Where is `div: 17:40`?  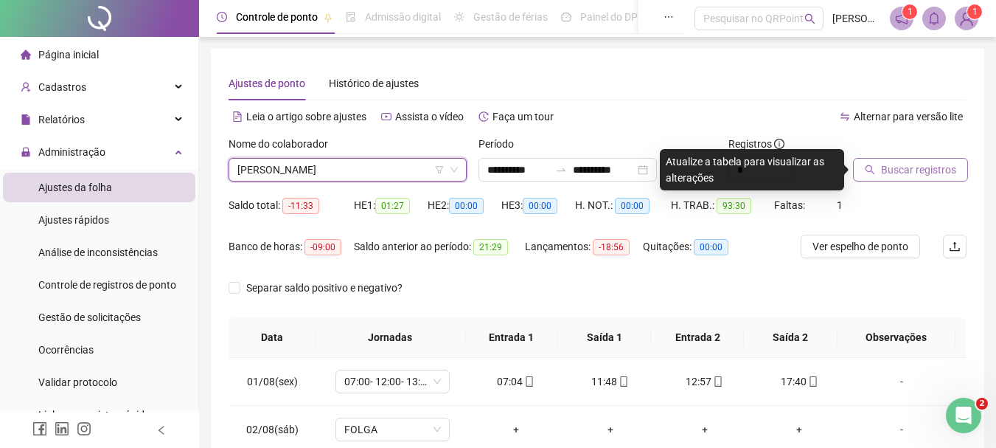
div: 17:40 is located at coordinates (799, 381).